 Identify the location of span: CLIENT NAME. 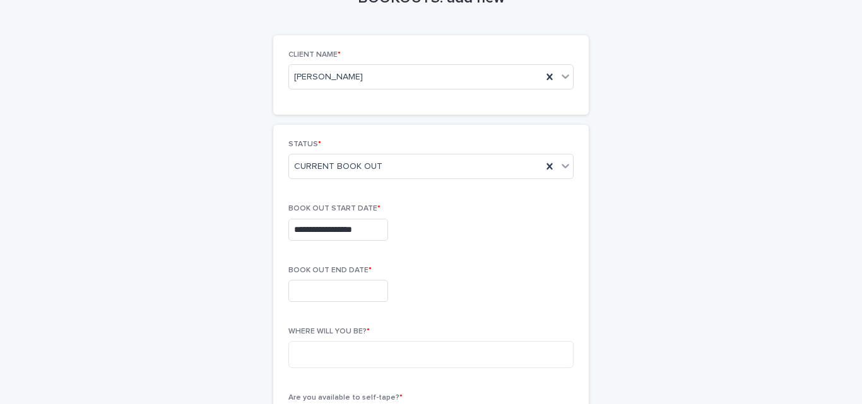
(314, 55).